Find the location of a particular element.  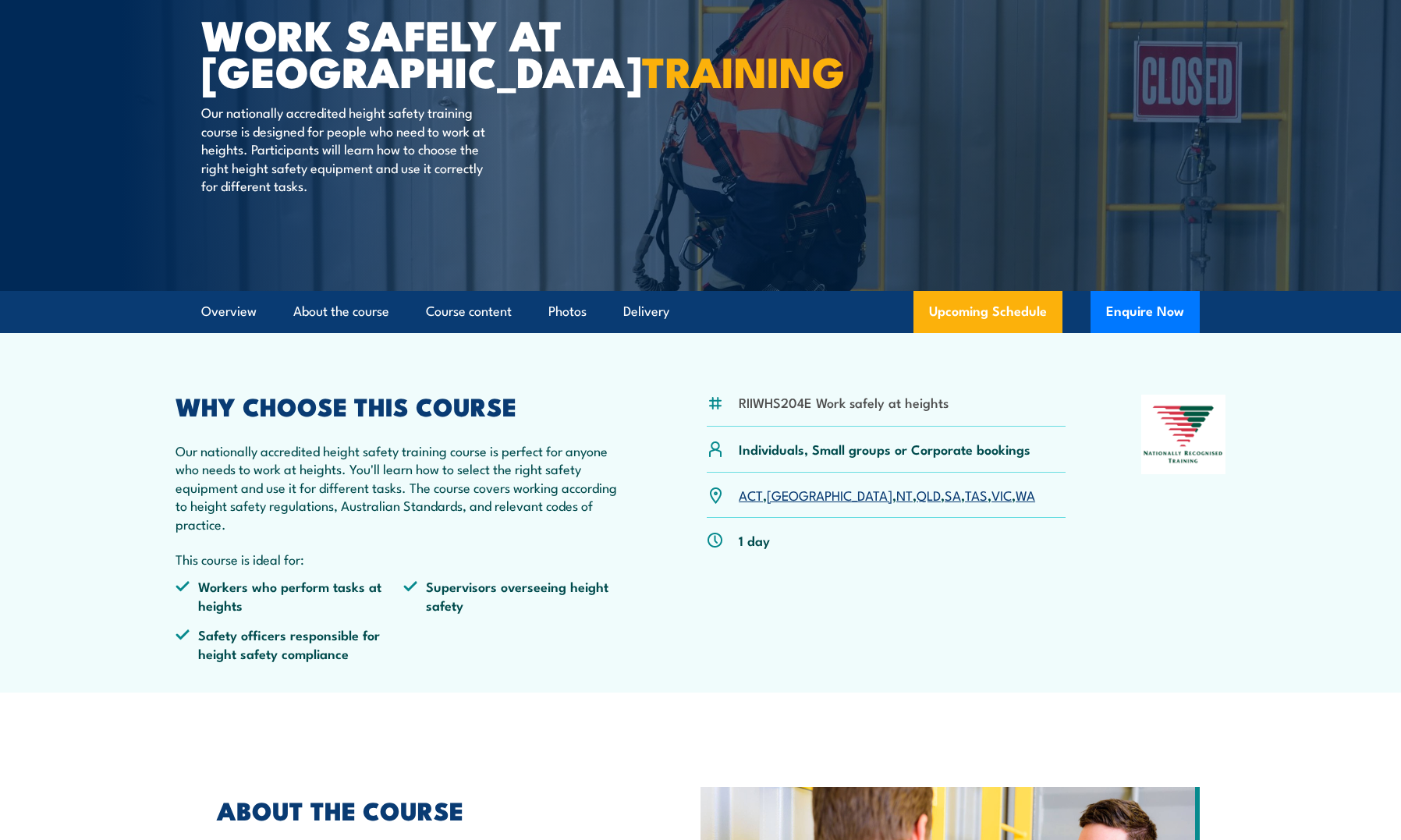

a: WA is located at coordinates (1025, 495).